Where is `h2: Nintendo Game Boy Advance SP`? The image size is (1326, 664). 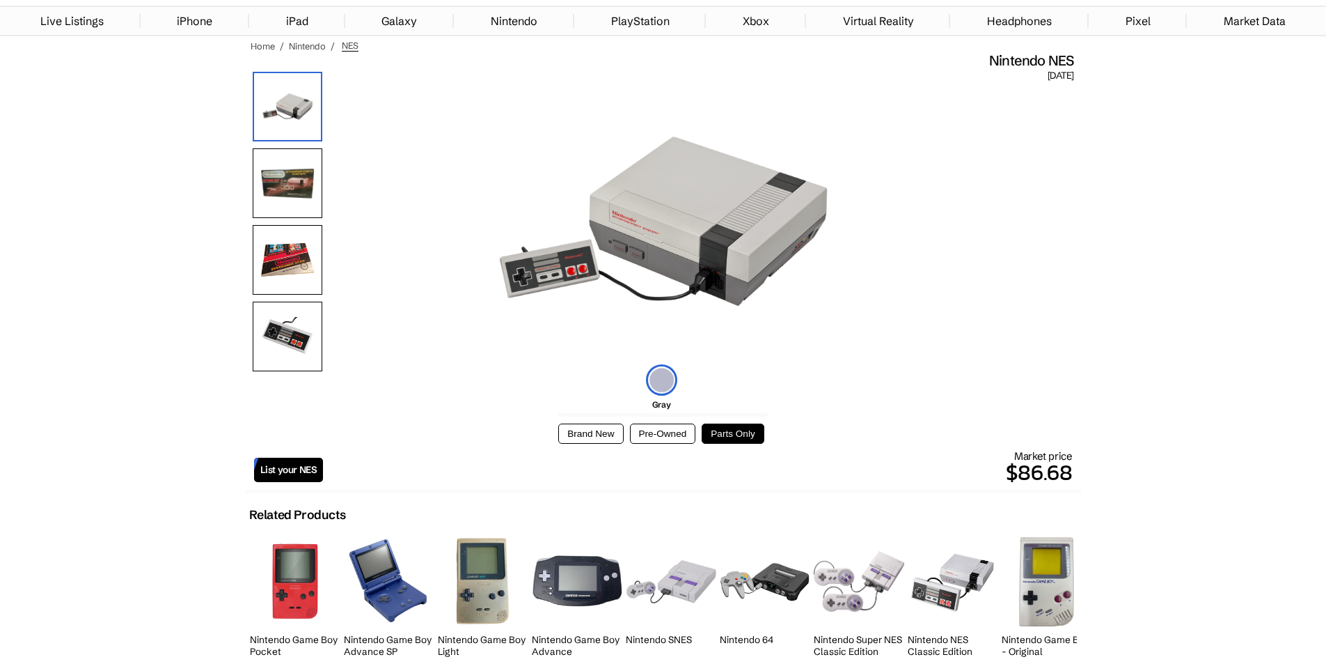
h2: Nintendo Game Boy Advance SP is located at coordinates (389, 645).